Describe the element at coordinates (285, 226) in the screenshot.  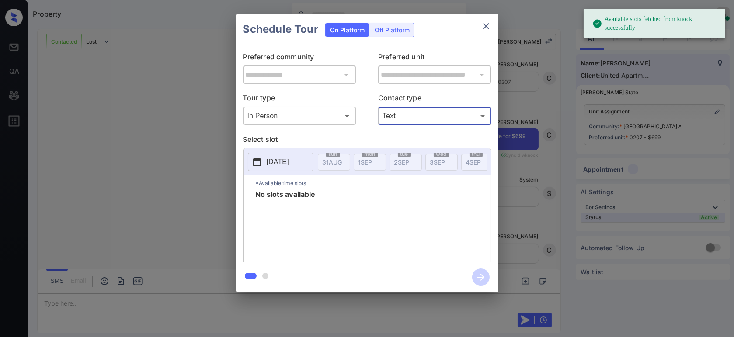
I see `span: No slots available` at that location.